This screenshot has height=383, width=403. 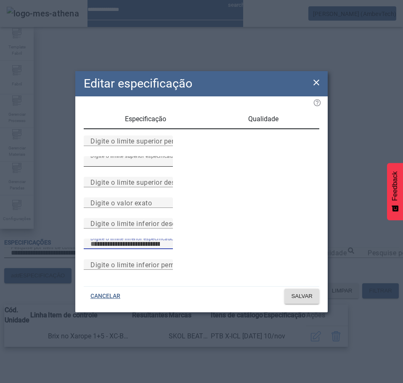 I want to click on h2: Editar especificação, so click(x=138, y=83).